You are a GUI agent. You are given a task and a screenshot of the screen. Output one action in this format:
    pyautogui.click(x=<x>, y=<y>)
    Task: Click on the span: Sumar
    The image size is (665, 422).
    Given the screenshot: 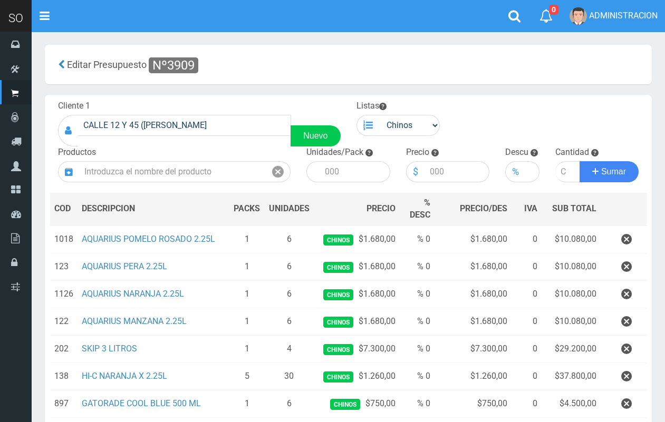 What is the action you would take?
    pyautogui.click(x=613, y=171)
    